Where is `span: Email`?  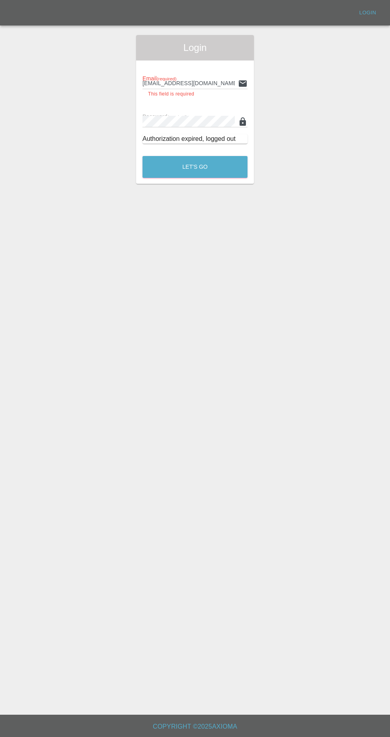 span: Email is located at coordinates (159, 78).